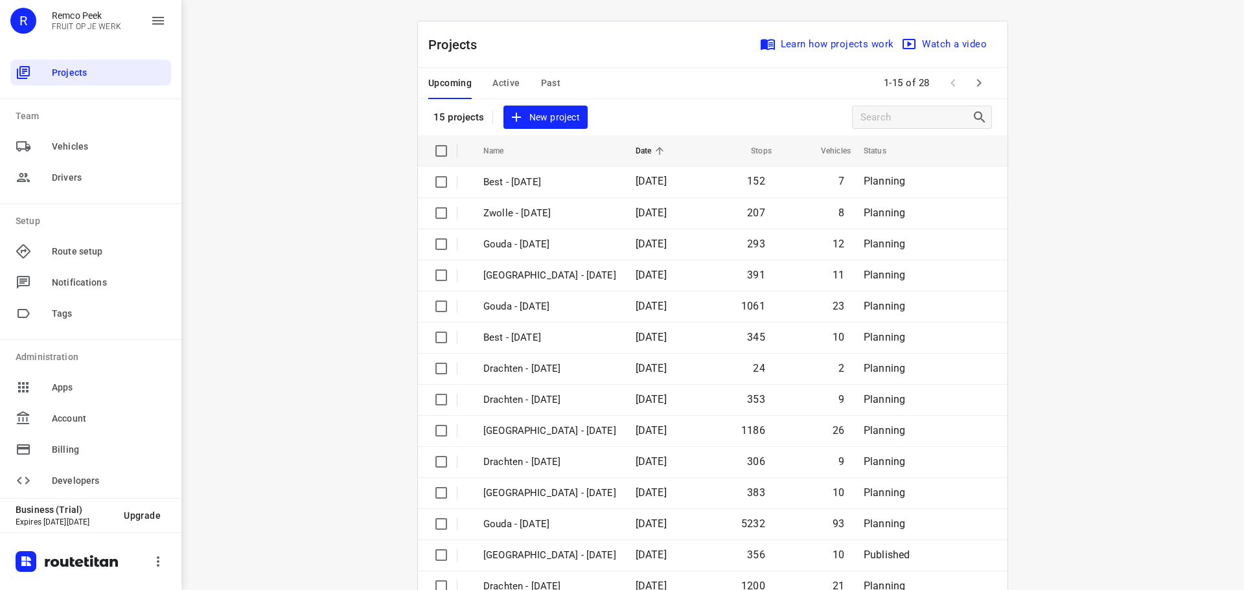  What do you see at coordinates (109, 73) in the screenshot?
I see `span: Projects` at bounding box center [109, 73].